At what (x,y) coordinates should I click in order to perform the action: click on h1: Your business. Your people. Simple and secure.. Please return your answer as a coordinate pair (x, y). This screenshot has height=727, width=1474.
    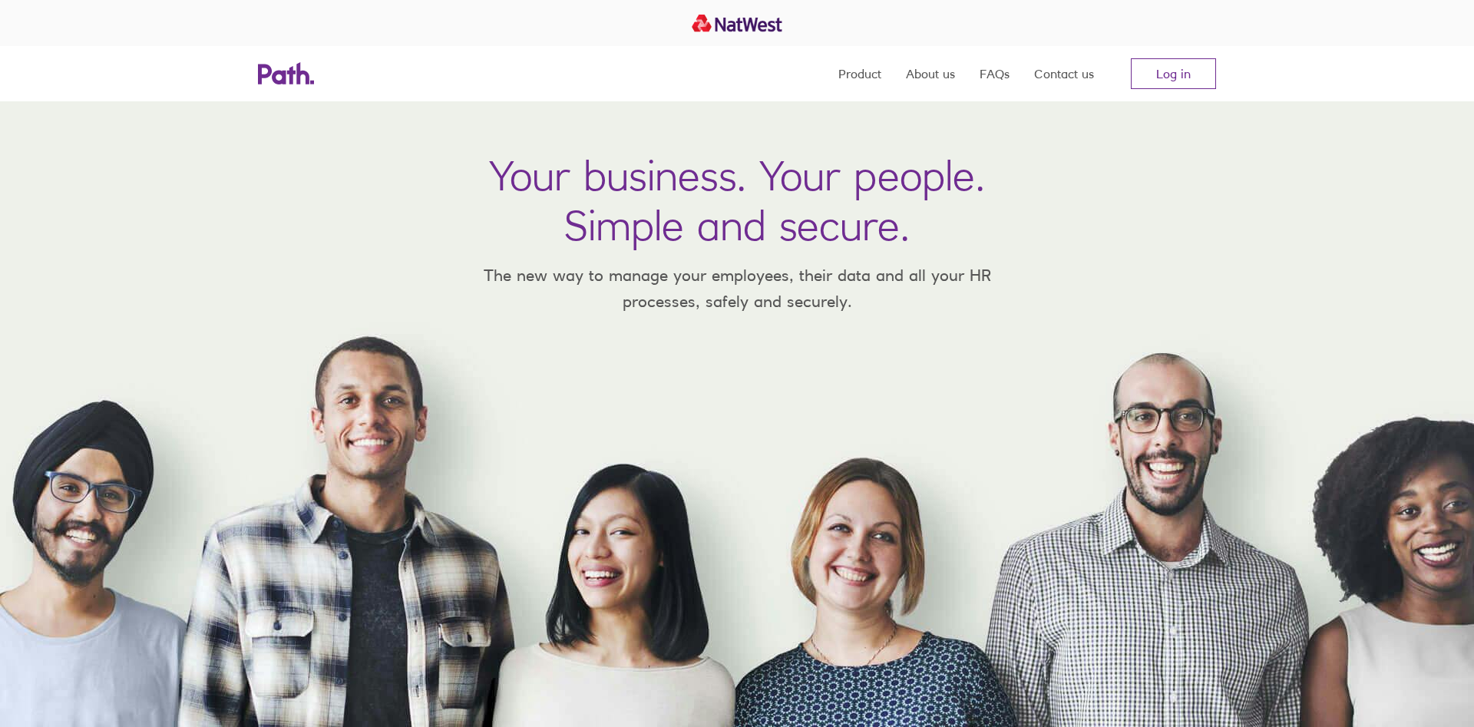
    Looking at the image, I should click on (737, 200).